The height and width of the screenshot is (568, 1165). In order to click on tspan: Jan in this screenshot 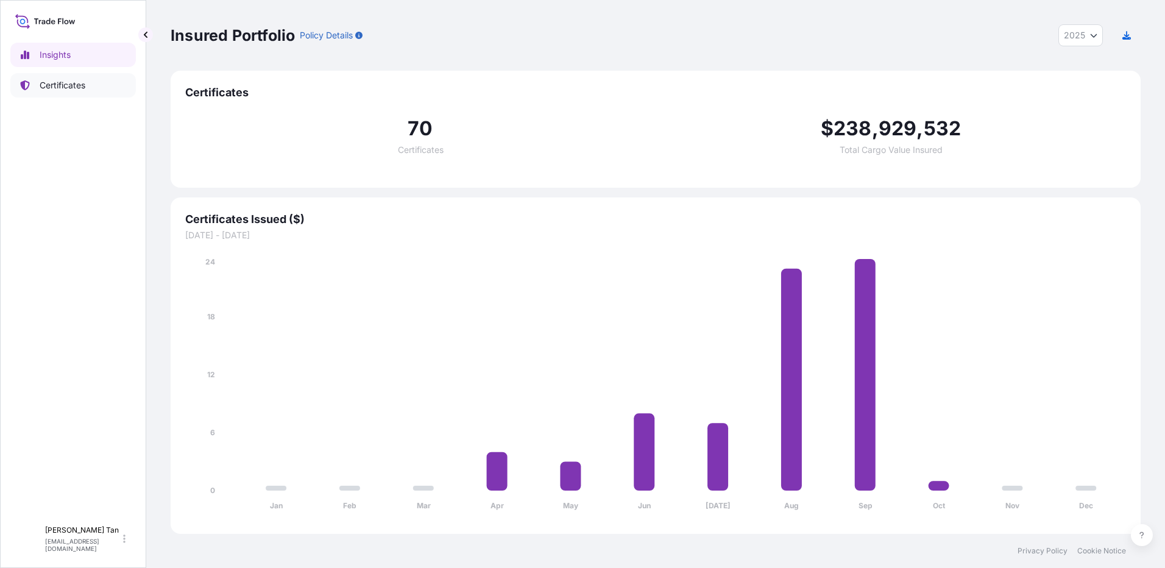, I will do `click(276, 505)`.